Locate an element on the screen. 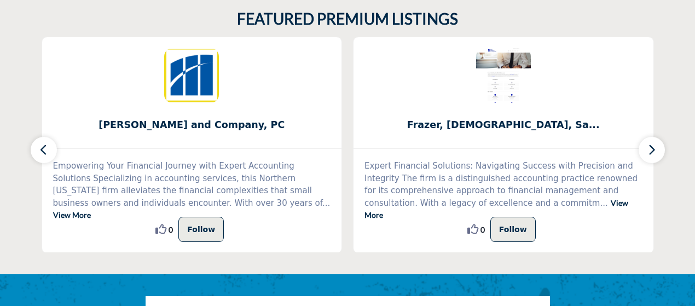 The width and height of the screenshot is (695, 306). b: Frazer, Evangelista, Sahni & Company, LLC is located at coordinates (503, 125).